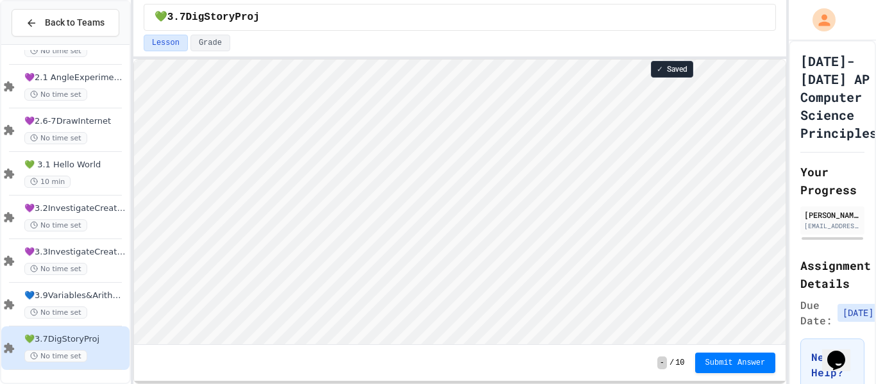 The image size is (876, 384). Describe the element at coordinates (735, 363) in the screenshot. I see `button: Submit Answer` at that location.